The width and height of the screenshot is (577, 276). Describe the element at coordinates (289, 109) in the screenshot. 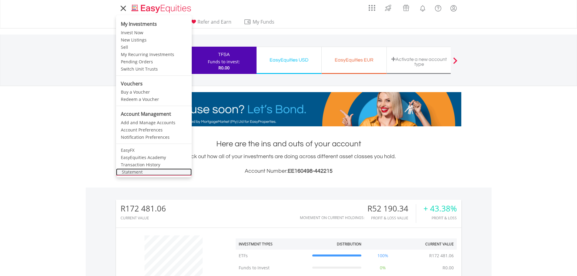

I see `img: EasyMortage Promotion Banner` at that location.